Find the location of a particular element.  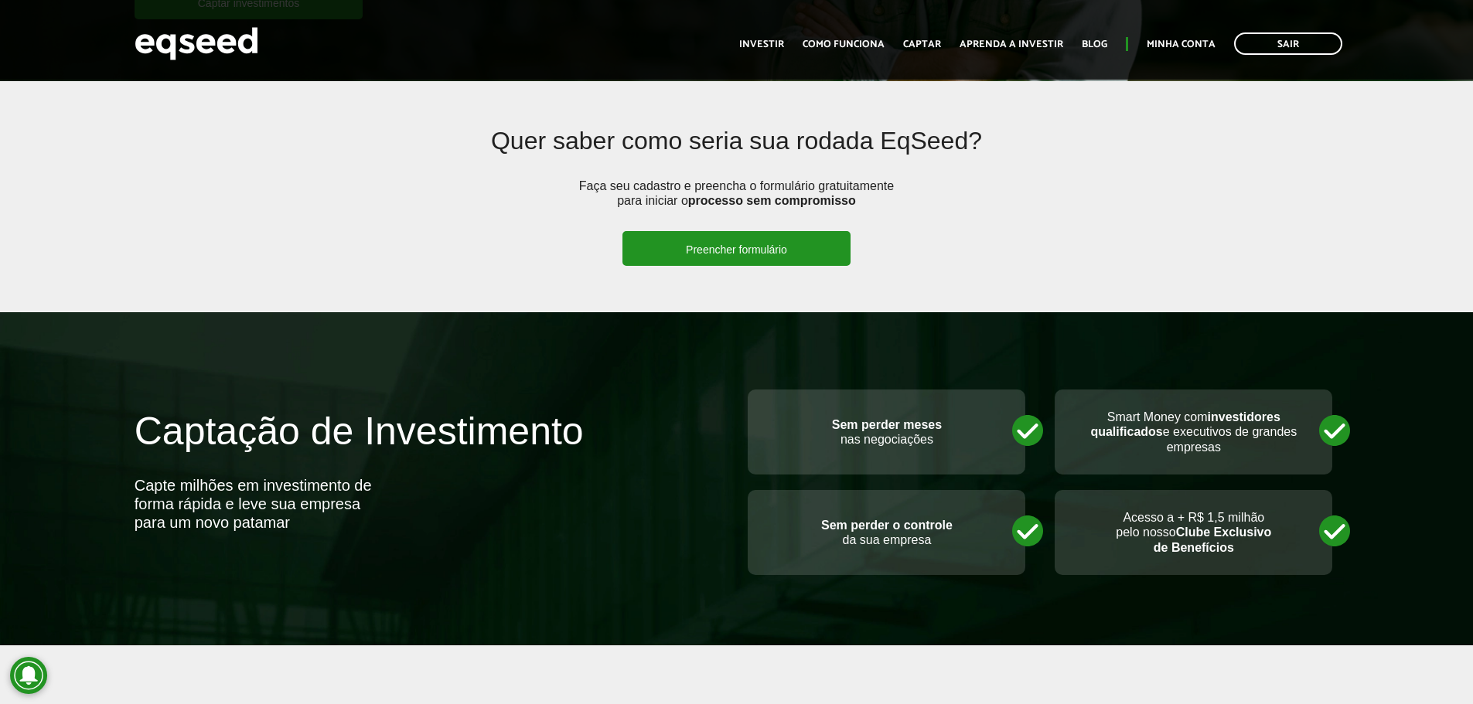

div: Capte milhões em investimento de forma rápida e leve sua empresa para um novo patamar is located at coordinates (258, 504).